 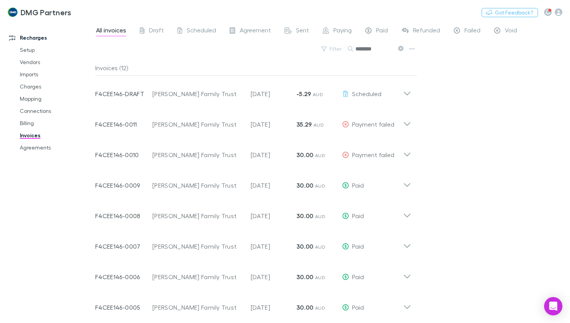 I want to click on a: Charges, so click(x=56, y=86).